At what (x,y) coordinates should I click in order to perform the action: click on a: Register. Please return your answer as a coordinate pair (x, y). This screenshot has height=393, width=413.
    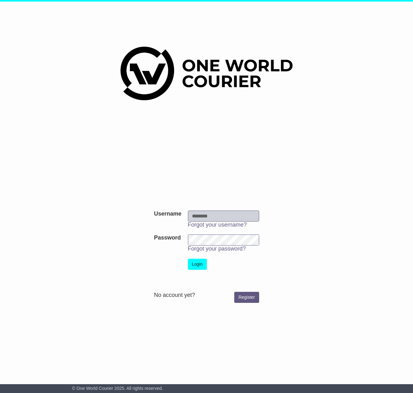
    Looking at the image, I should click on (247, 297).